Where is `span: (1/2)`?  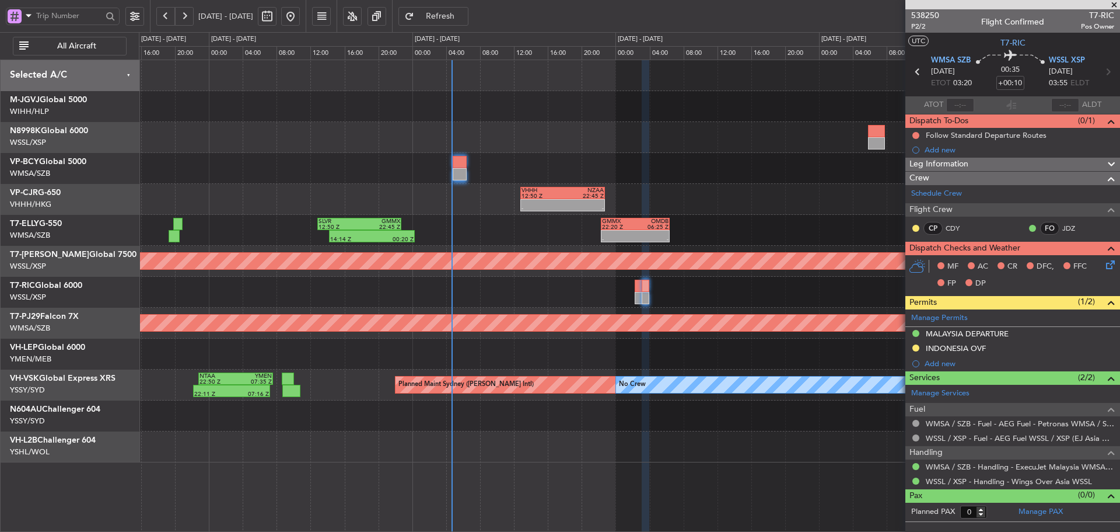 span: (1/2) is located at coordinates (1086, 301).